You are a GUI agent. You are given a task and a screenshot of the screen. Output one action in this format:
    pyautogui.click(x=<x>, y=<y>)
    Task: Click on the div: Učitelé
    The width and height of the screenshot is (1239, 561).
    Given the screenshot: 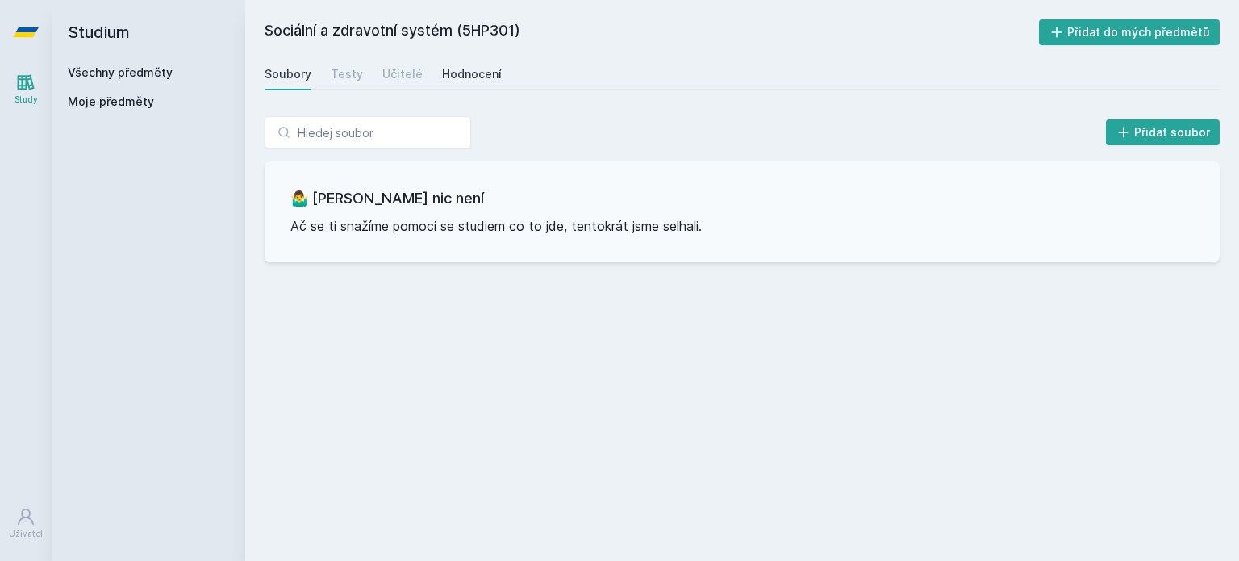 What is the action you would take?
    pyautogui.click(x=403, y=74)
    